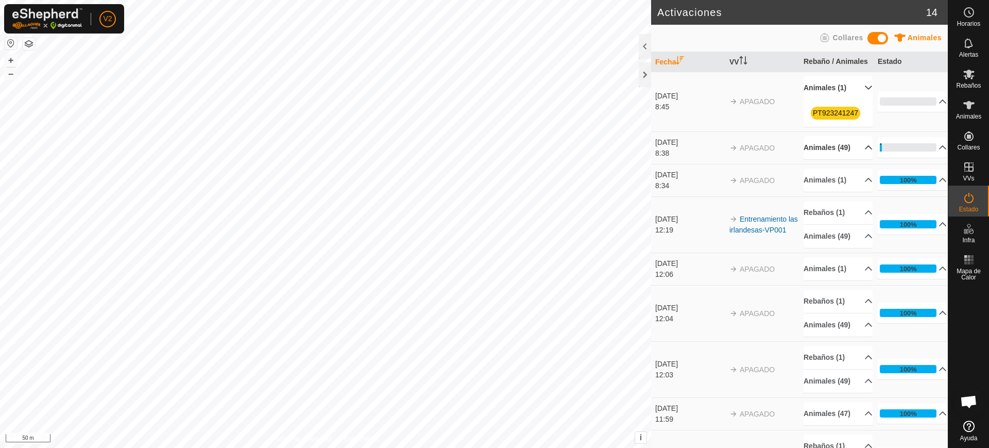 The image size is (989, 448). I want to click on div: 12:04, so click(690, 318).